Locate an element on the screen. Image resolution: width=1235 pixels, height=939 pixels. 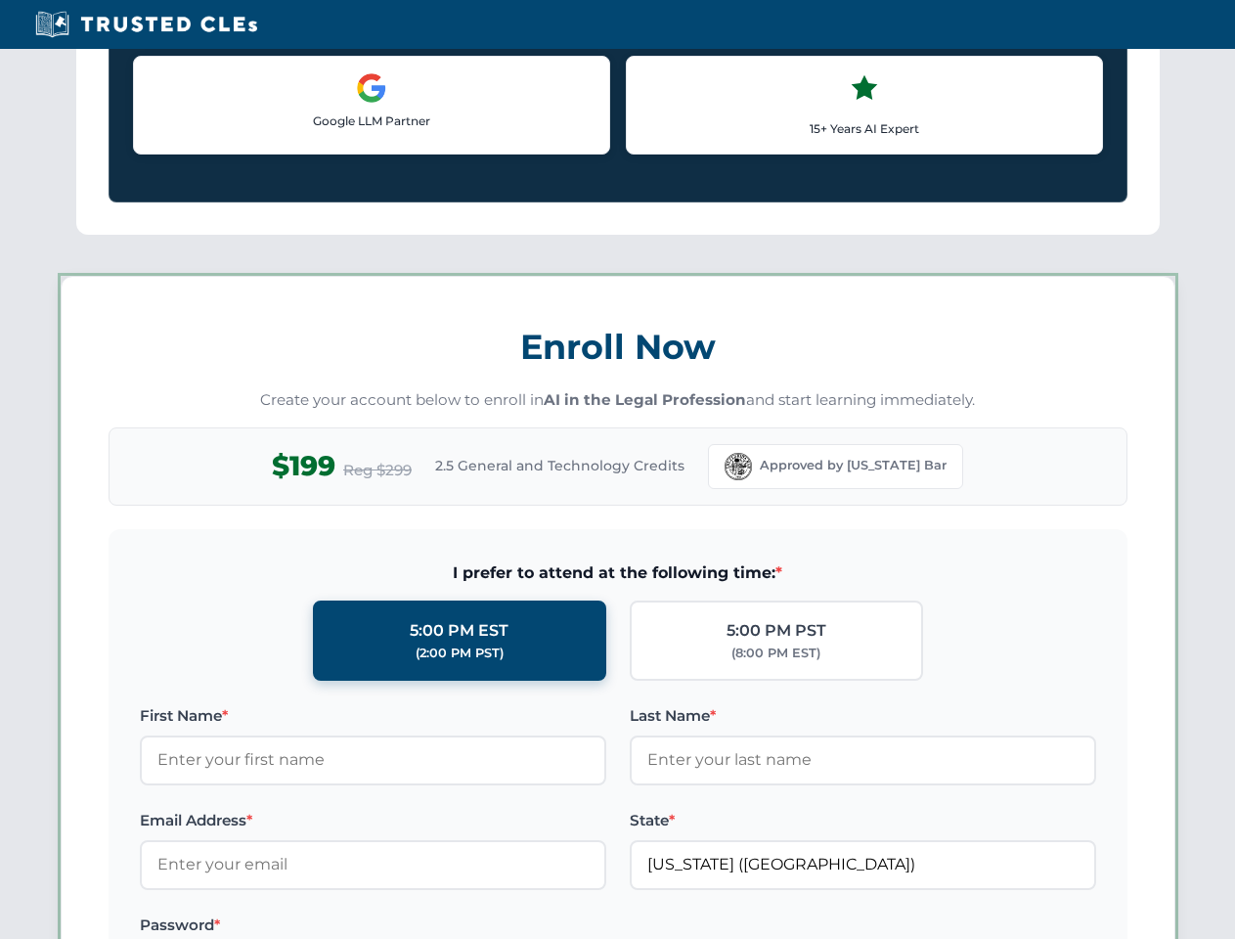
input: Enter your email is located at coordinates (373, 865).